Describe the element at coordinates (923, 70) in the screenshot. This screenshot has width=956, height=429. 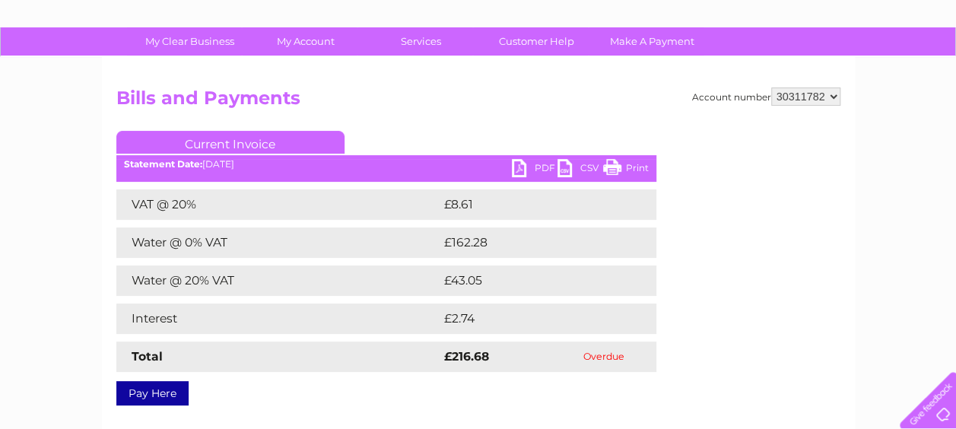
I see `a: Log out` at that location.